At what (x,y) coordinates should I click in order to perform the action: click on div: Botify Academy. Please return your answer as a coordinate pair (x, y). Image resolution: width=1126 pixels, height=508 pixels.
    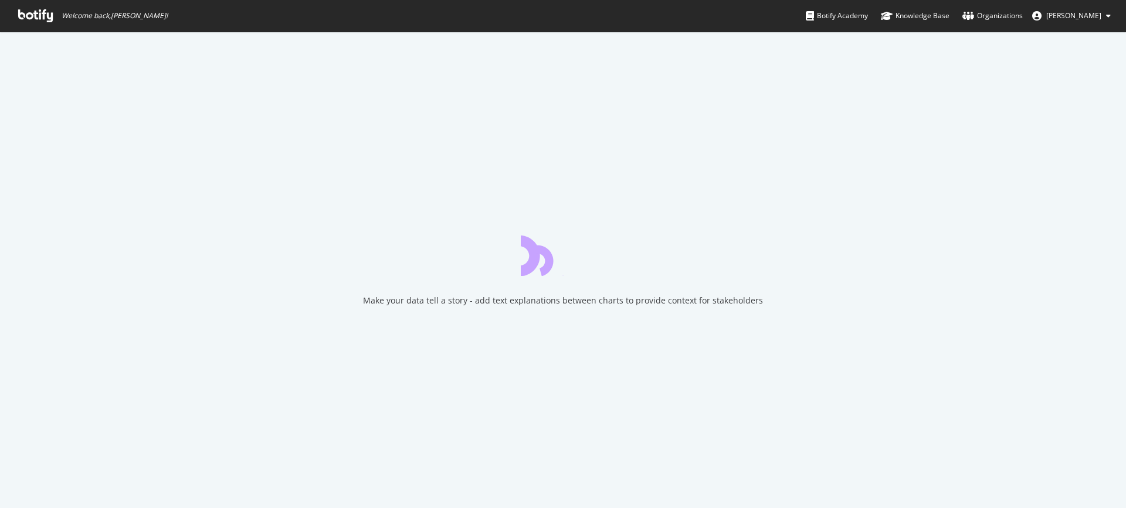
    Looking at the image, I should click on (837, 16).